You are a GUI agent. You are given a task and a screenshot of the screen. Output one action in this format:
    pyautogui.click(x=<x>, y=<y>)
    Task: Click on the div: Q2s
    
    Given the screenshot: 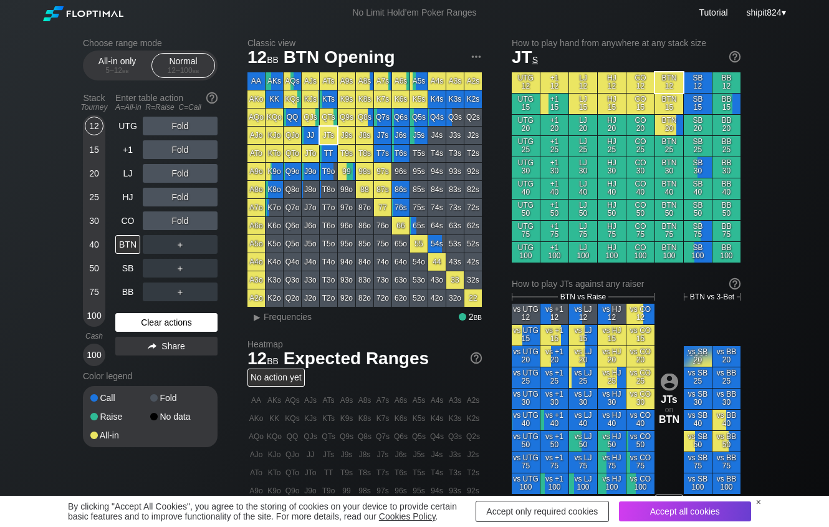 What is the action you would take?
    pyautogui.click(x=473, y=117)
    